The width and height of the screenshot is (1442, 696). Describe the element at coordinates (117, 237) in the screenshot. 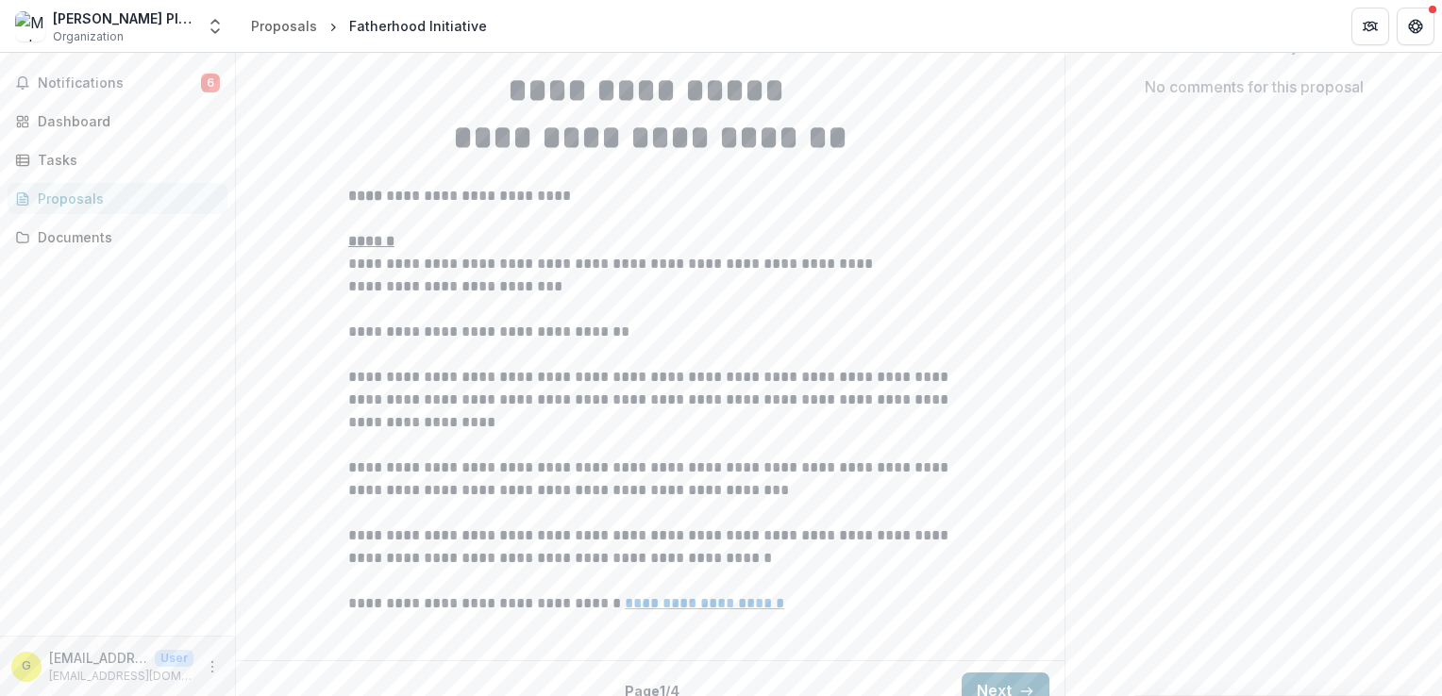

I see `a: Documents` at that location.